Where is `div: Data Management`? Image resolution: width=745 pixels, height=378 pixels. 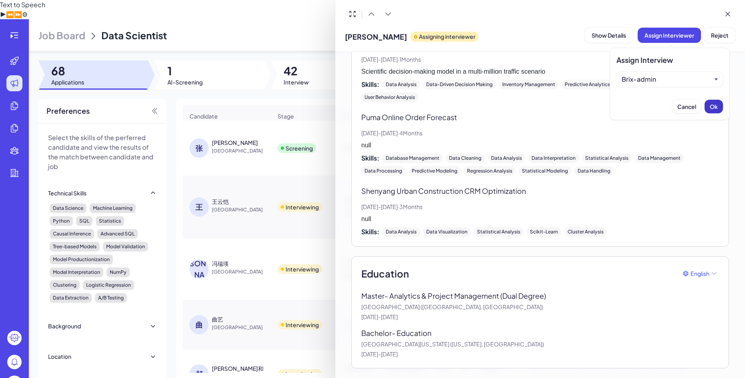 div: Data Management is located at coordinates (659, 158).